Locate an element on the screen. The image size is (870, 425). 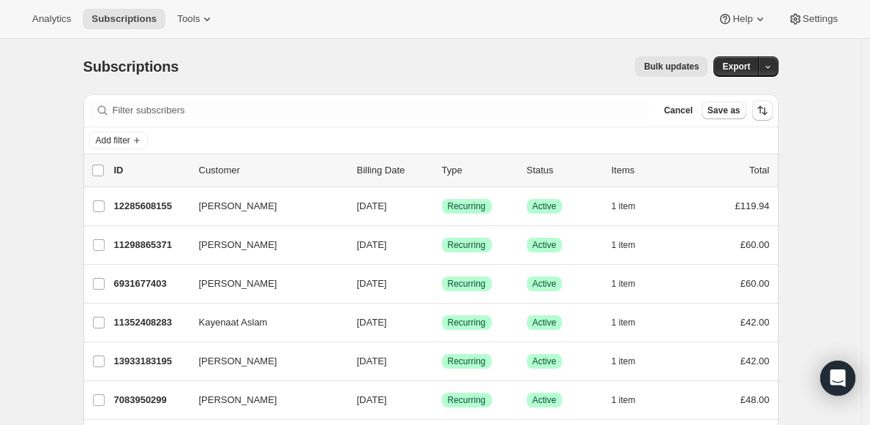
span: Add filter is located at coordinates (113, 141).